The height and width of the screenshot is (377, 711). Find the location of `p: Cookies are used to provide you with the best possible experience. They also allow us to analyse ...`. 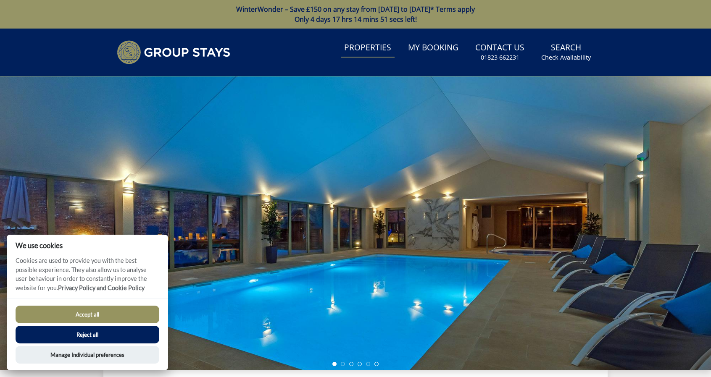

p: Cookies are used to provide you with the best possible experience. They also allow us to analyse ... is located at coordinates (87, 277).